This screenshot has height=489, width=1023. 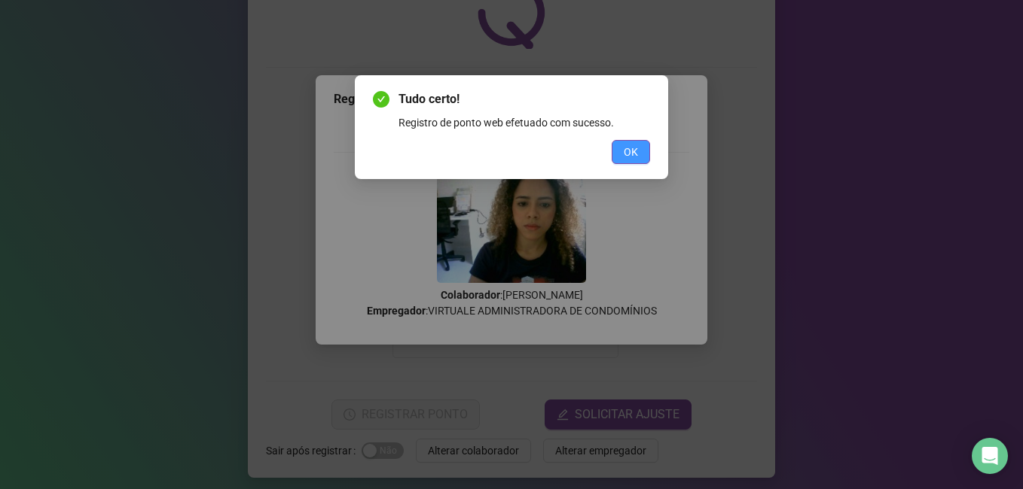 What do you see at coordinates (524, 123) in the screenshot?
I see `div: Registro de ponto web efetuado com sucesso.` at bounding box center [524, 123].